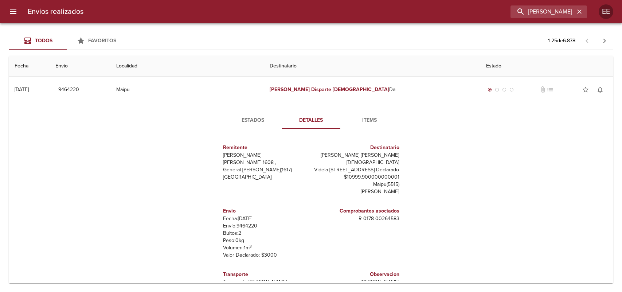  I want to click on p: Maipu ( 5515 ), so click(357, 184).